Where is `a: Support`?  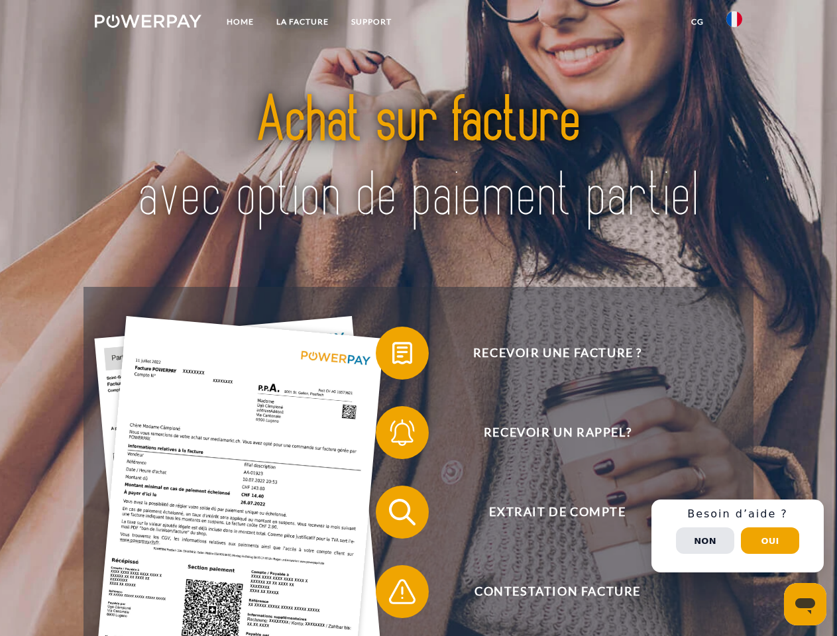
a: Support is located at coordinates (371, 22).